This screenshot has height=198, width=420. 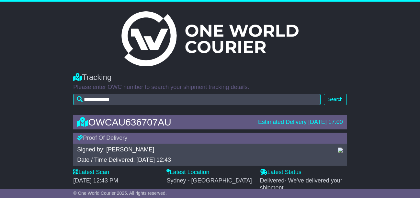 What do you see at coordinates (301, 184) in the screenshot?
I see `span: - We've delivered your shipment` at bounding box center [301, 184].